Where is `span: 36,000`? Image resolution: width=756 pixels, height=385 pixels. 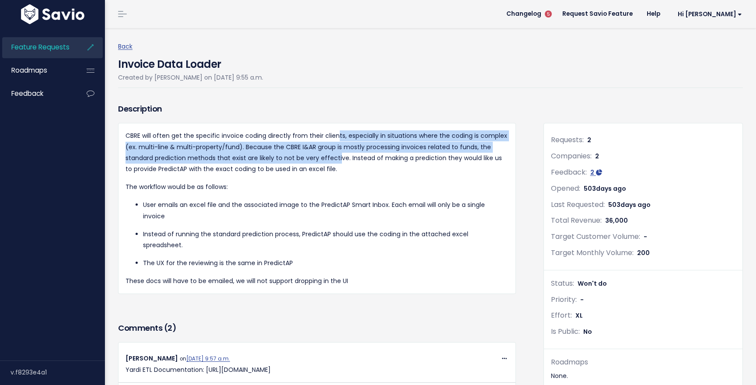 span: 36,000 is located at coordinates (617, 220).